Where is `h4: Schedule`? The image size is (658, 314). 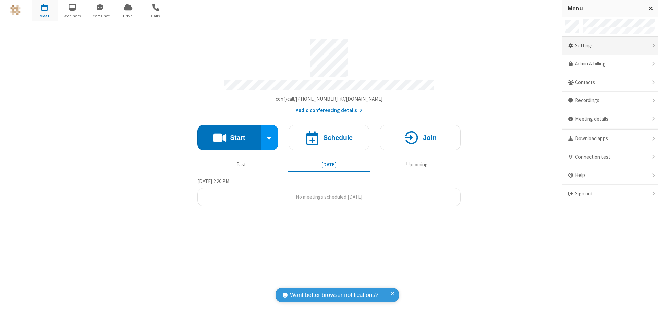
h4: Schedule is located at coordinates (338, 137).